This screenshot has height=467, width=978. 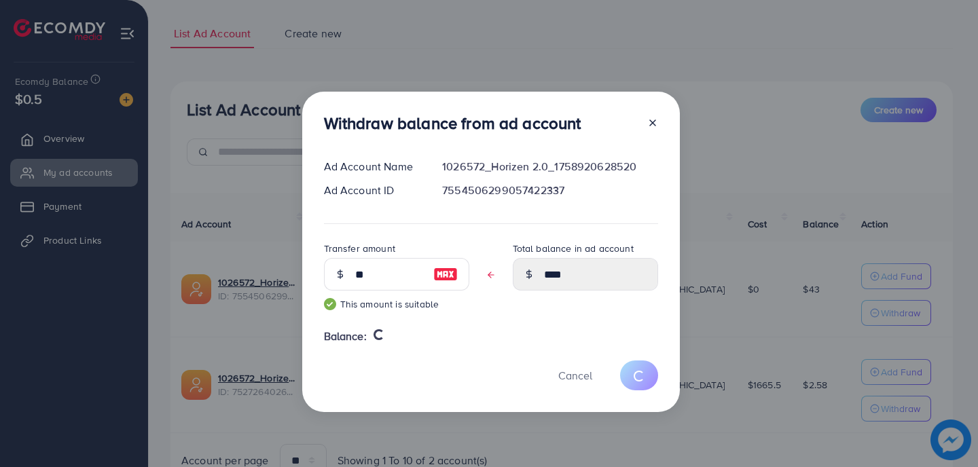 I want to click on button: Cancel, so click(x=575, y=375).